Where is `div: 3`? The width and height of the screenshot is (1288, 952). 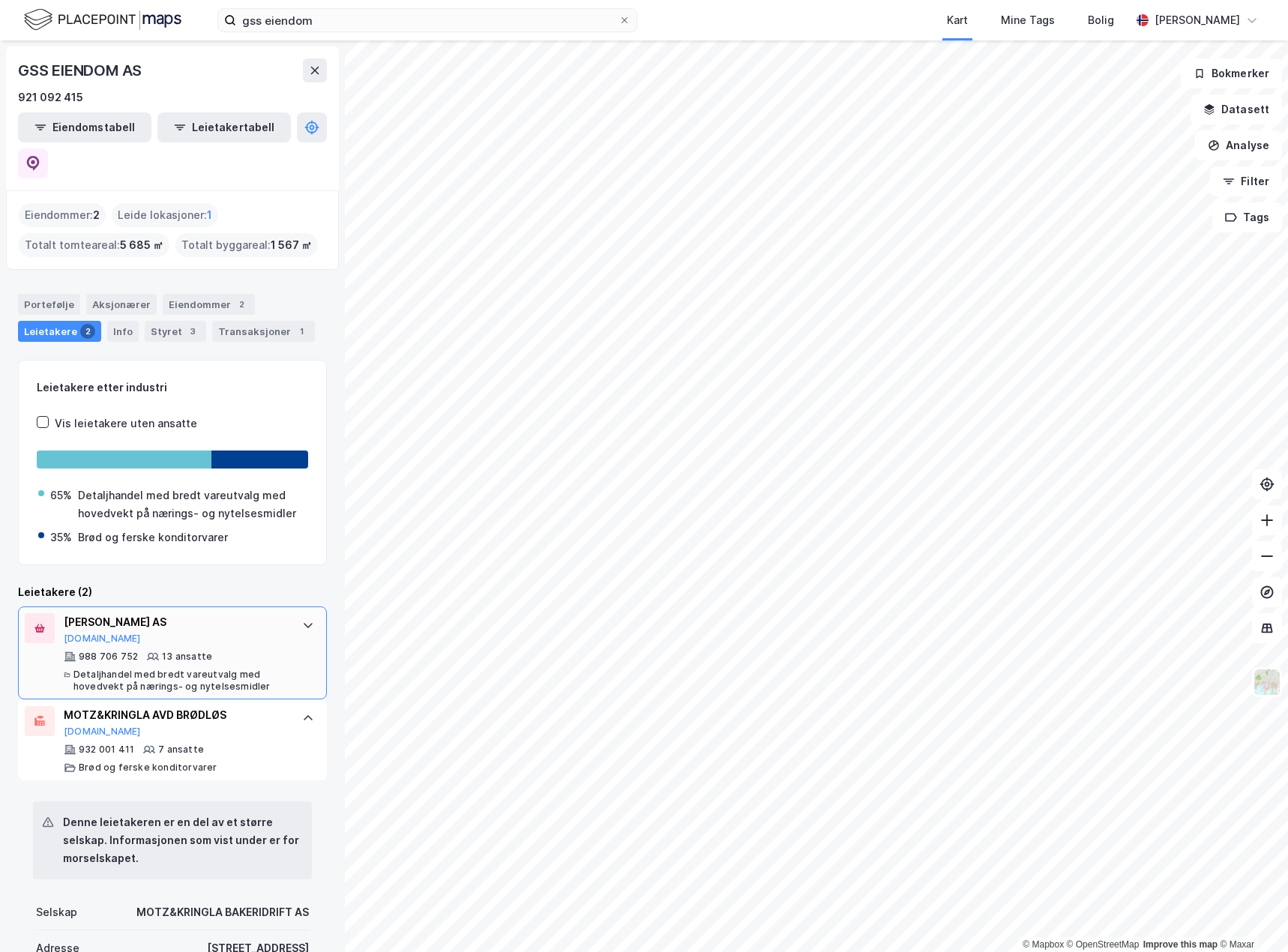 div: 3 is located at coordinates (193, 332).